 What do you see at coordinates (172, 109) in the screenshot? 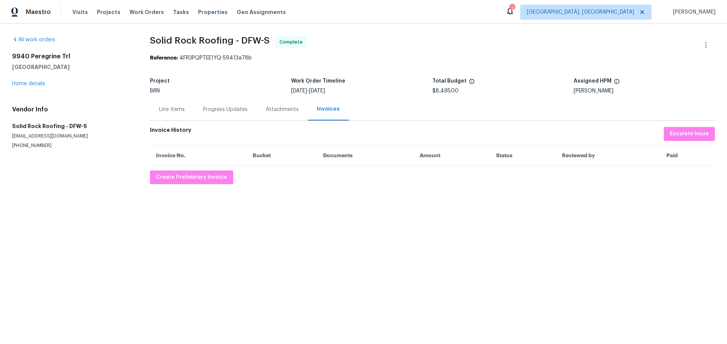
I see `div: Line Items` at bounding box center [172, 109].